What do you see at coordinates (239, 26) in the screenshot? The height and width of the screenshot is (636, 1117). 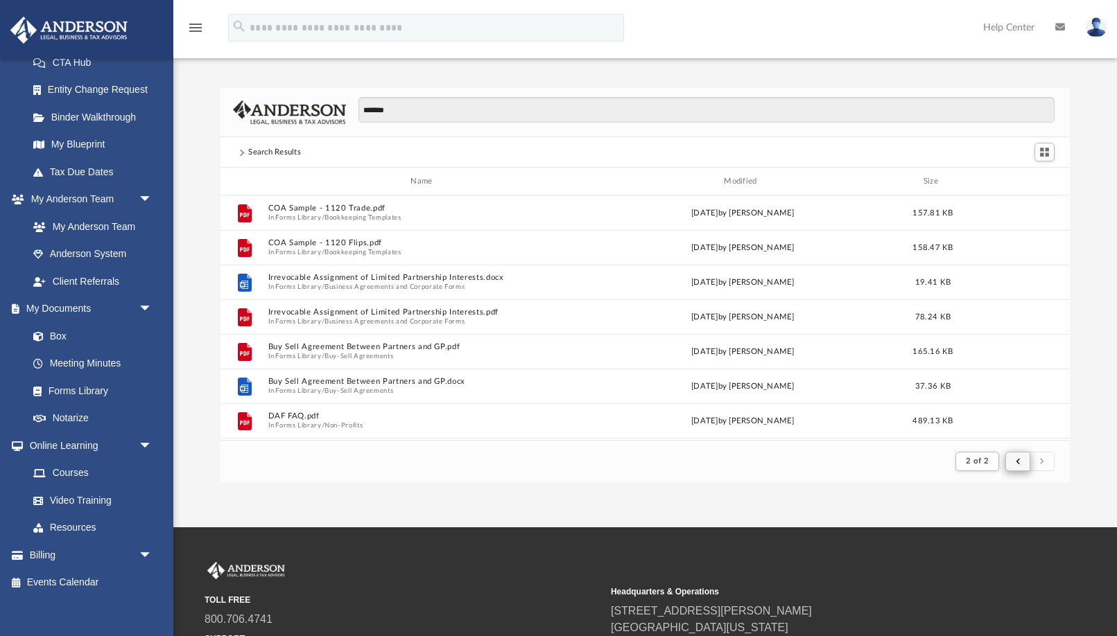 I see `i: search` at bounding box center [239, 26].